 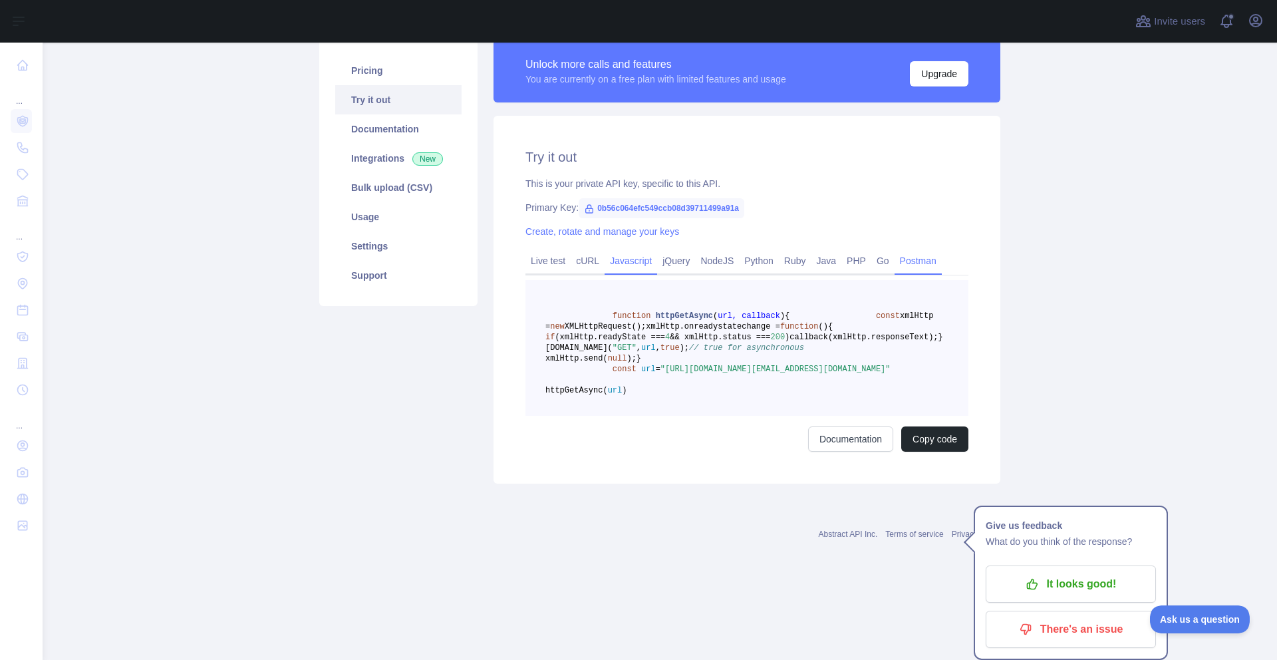 What do you see at coordinates (428, 159) in the screenshot?
I see `span: New` at bounding box center [428, 159].